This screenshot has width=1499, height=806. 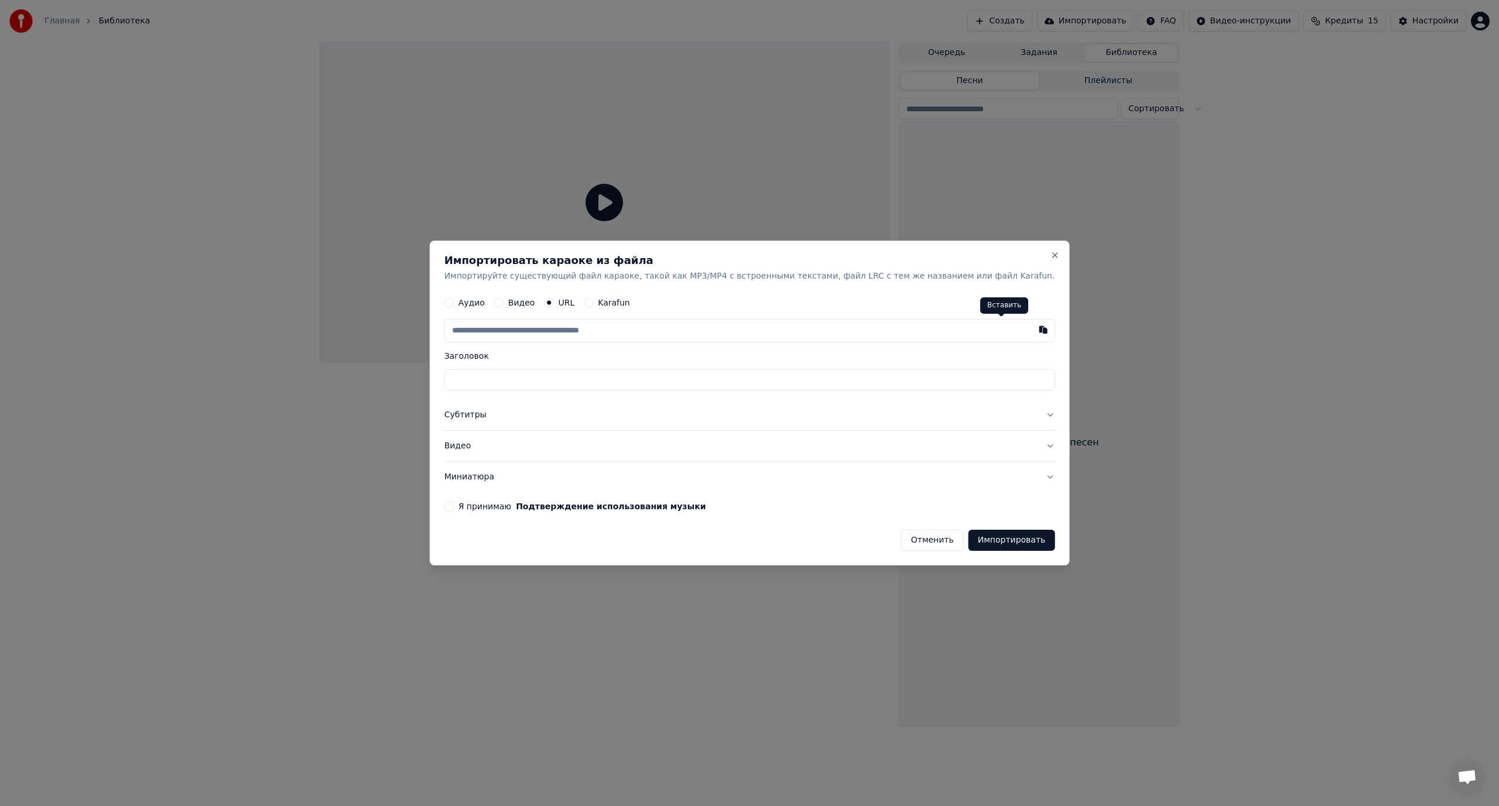 What do you see at coordinates (750, 447) in the screenshot?
I see `button: Видео` at bounding box center [750, 447].